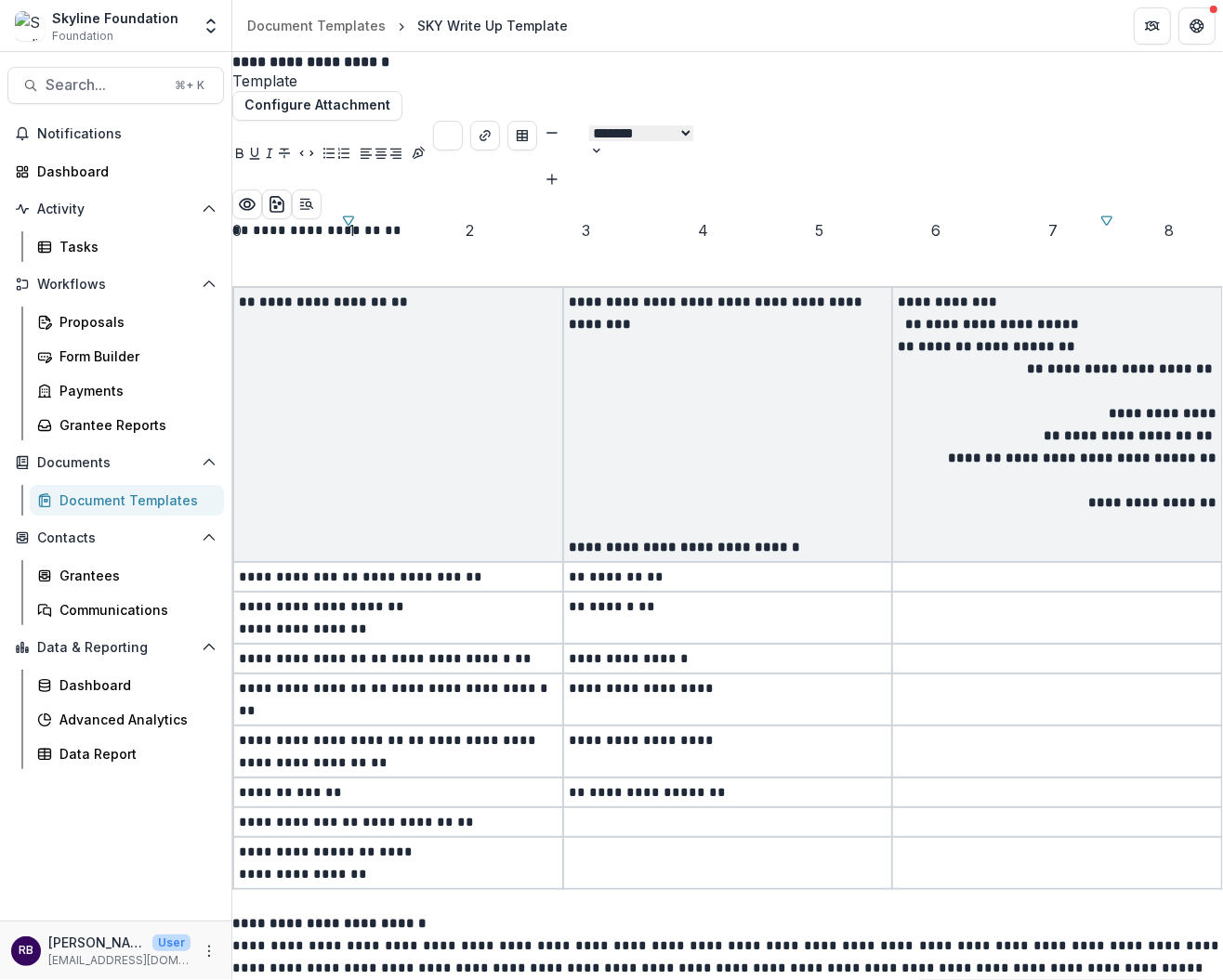  Describe the element at coordinates (190, 86) in the screenshot. I see `div: ⌘ + K` at that location.